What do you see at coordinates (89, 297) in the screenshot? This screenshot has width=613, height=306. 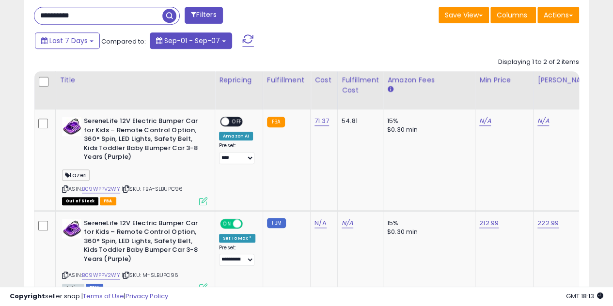 I see `div: seller snap | |` at bounding box center [89, 297].